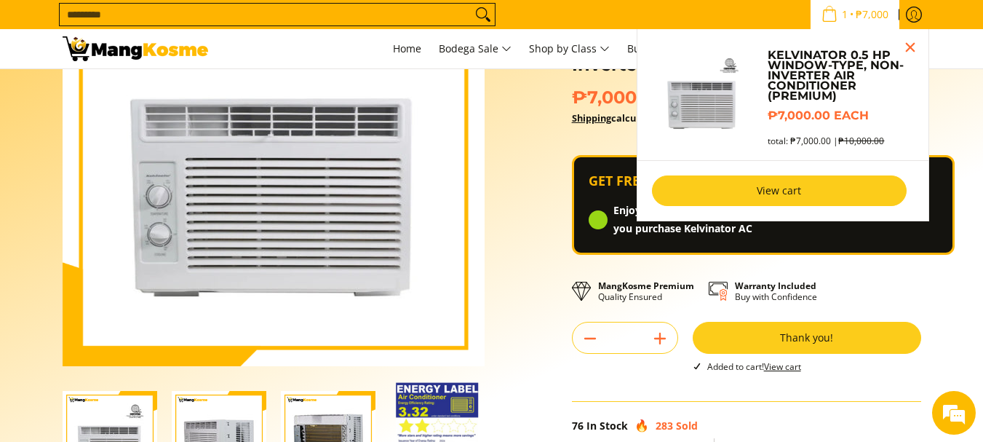  I want to click on img: Kelvinator 0.5 HP Window-Type Air Conditioner (Premium) l Mang Kosme, so click(135, 49).